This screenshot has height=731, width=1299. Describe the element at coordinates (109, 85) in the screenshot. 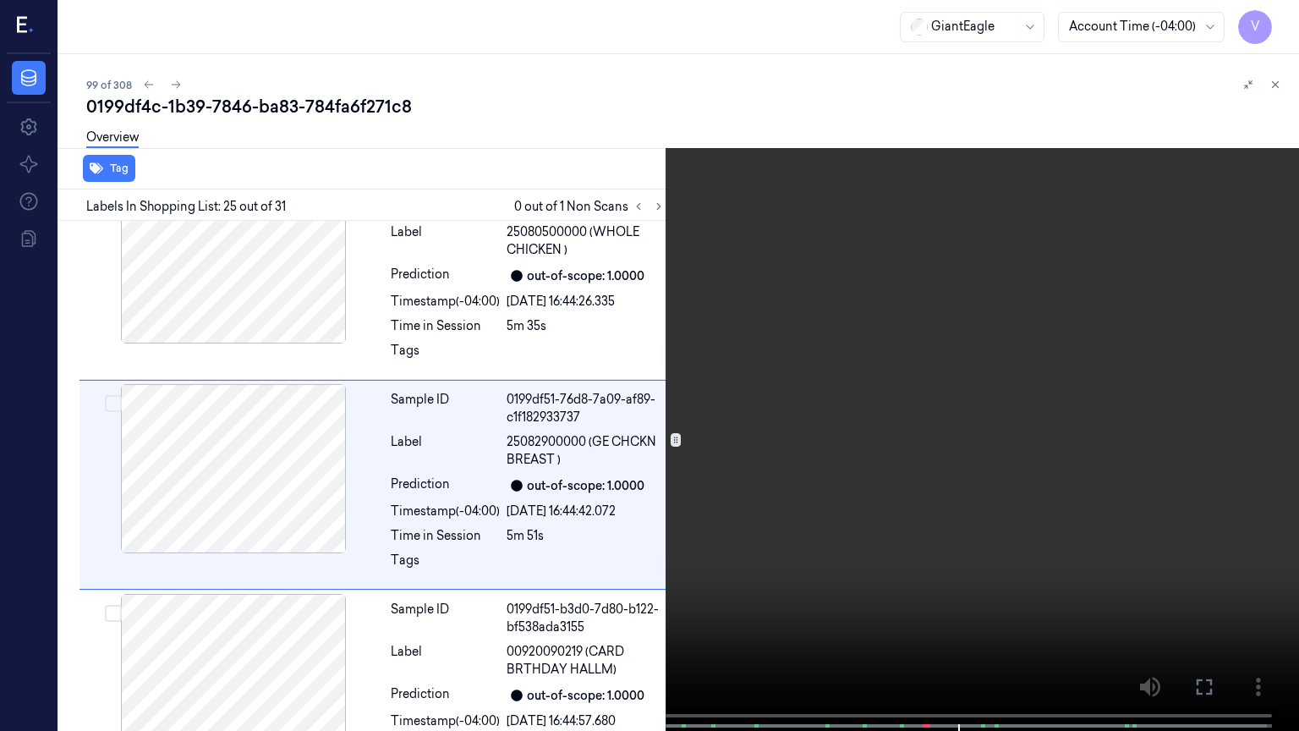

I see `span: 99 of 308` at that location.